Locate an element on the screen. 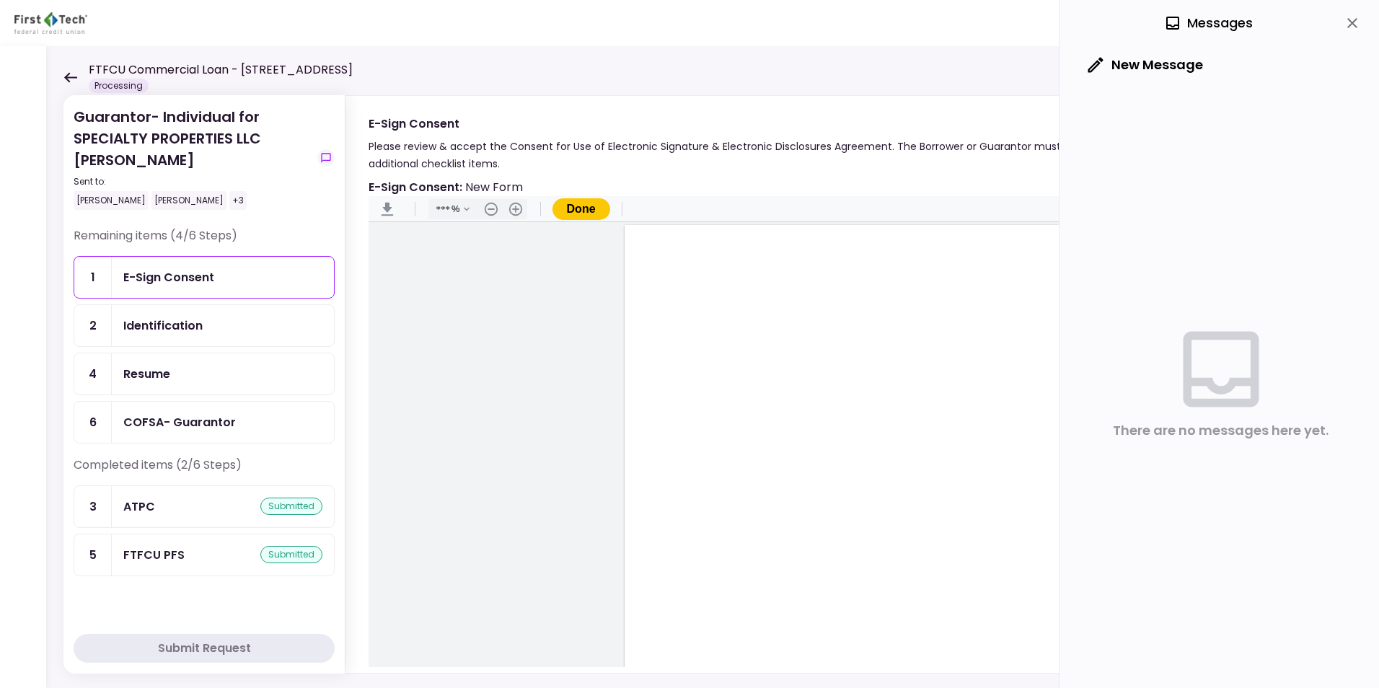 The width and height of the screenshot is (1379, 688). a: 3ATPCsubmitted is located at coordinates (204, 506).